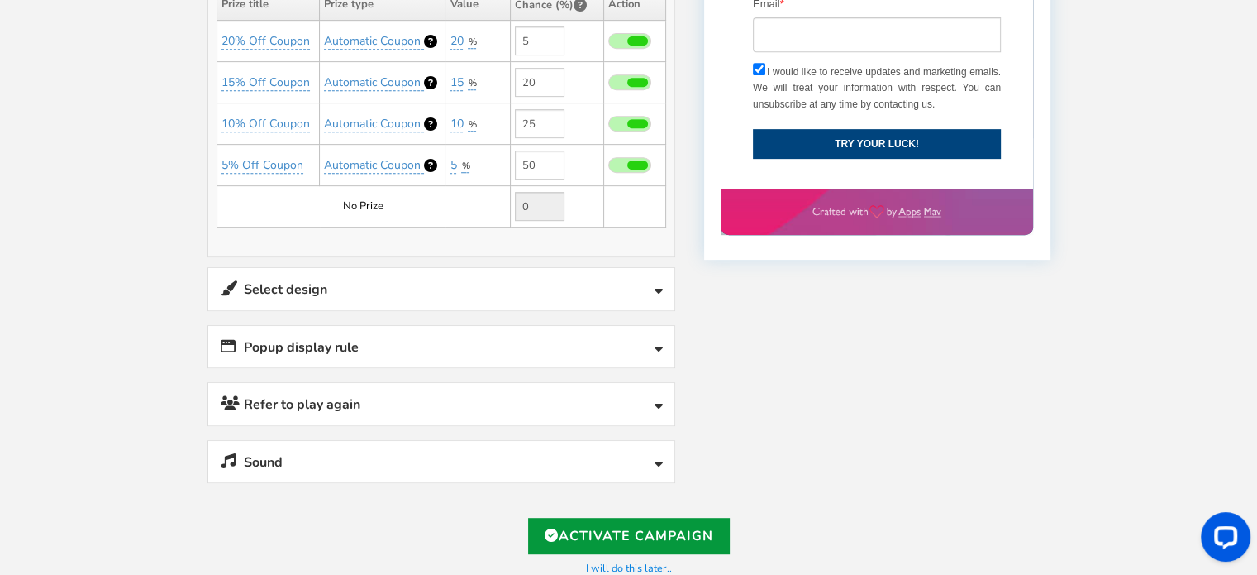 The width and height of the screenshot is (1257, 575). Describe the element at coordinates (363, 207) in the screenshot. I see `td: No Prize` at that location.